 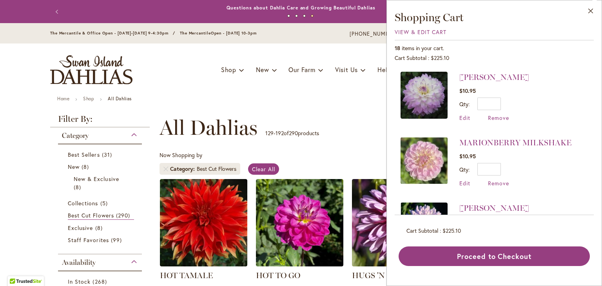 I want to click on span: Help Center, so click(x=395, y=69).